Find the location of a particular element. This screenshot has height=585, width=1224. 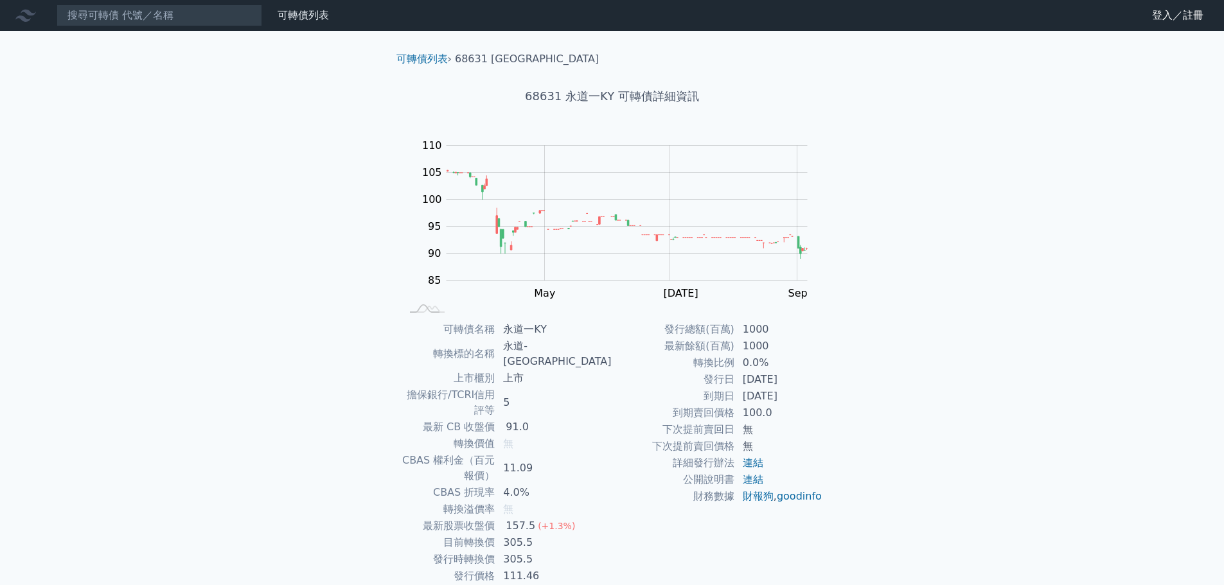

div: 91.0 is located at coordinates (517, 427).